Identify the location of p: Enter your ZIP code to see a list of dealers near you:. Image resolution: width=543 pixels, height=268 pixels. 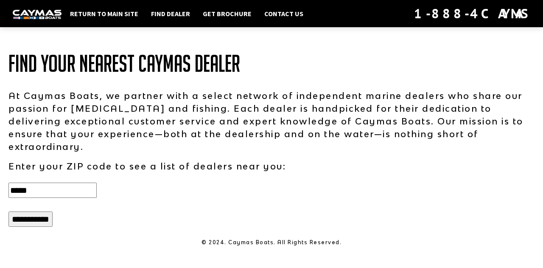
(272, 166).